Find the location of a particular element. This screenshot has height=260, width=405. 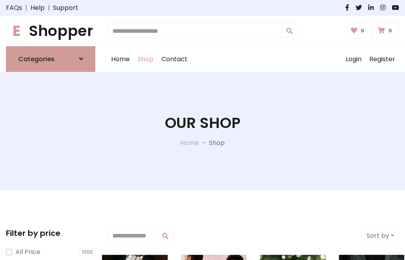

a: Help is located at coordinates (38, 8).